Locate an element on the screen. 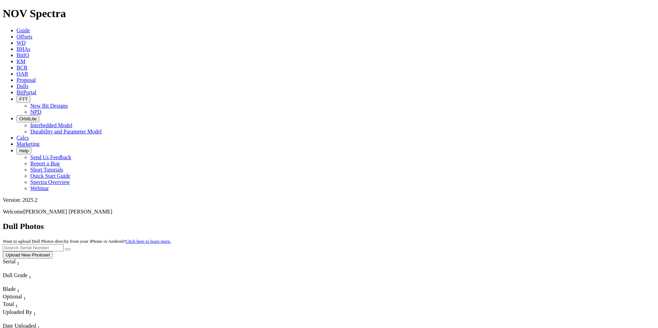 The width and height of the screenshot is (658, 328). a: BCR is located at coordinates (22, 67).